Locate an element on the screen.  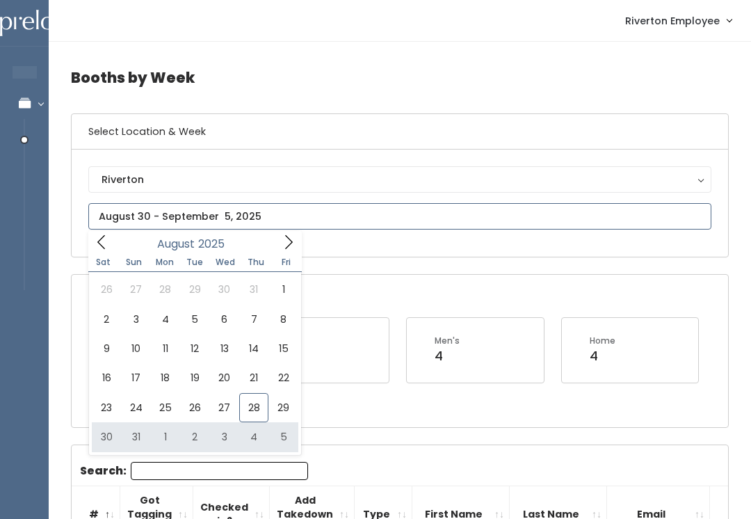
span: Wed is located at coordinates (225, 262).